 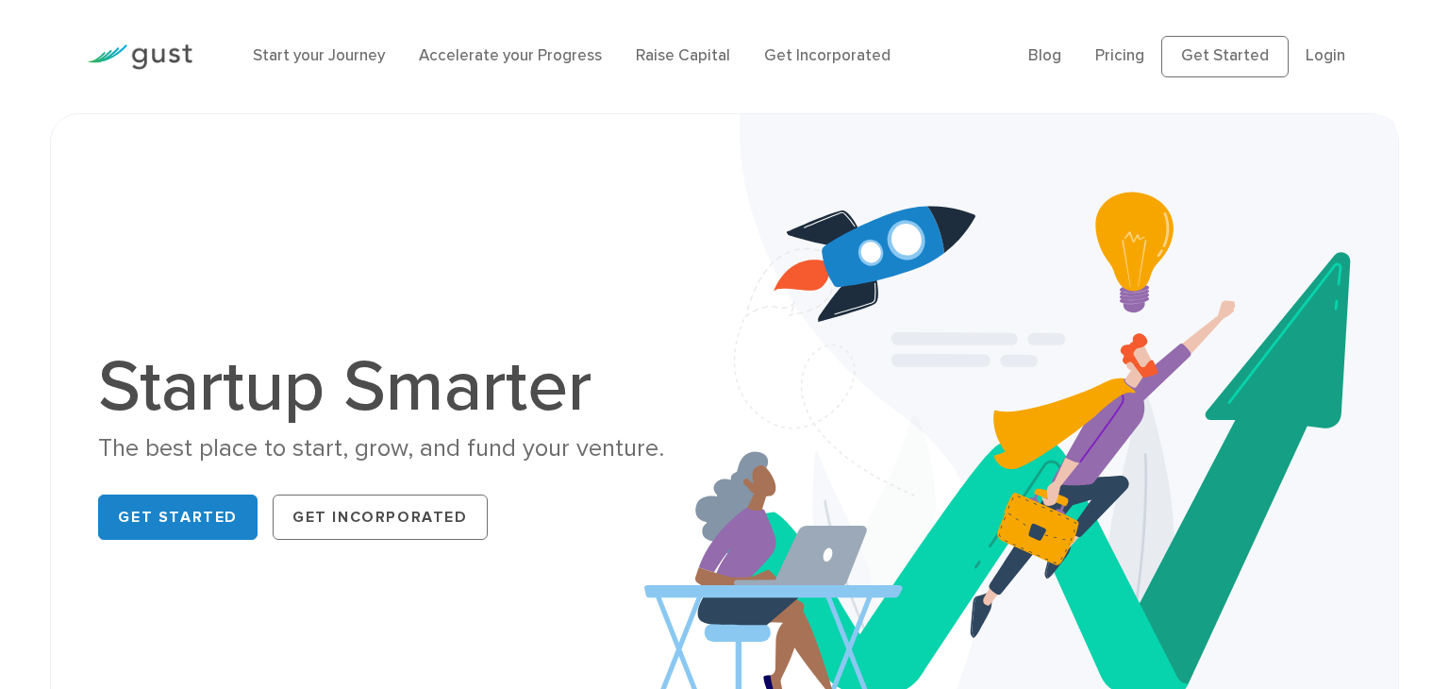 What do you see at coordinates (140, 57) in the screenshot?
I see `img: Gust Logo` at bounding box center [140, 57].